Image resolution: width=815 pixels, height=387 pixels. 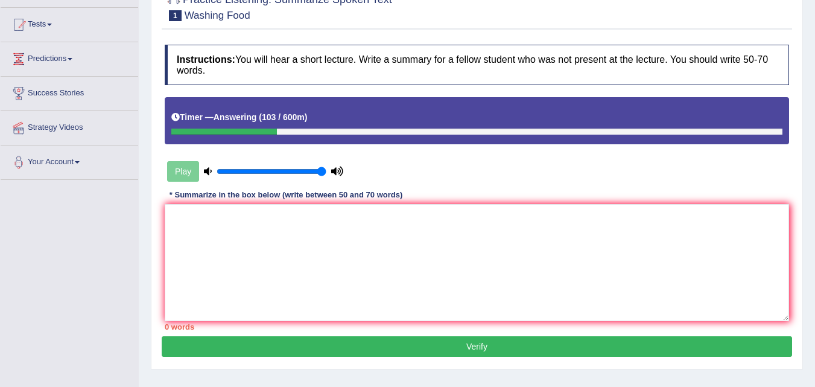 What do you see at coordinates (69, 23) in the screenshot?
I see `a: Tests` at bounding box center [69, 23].